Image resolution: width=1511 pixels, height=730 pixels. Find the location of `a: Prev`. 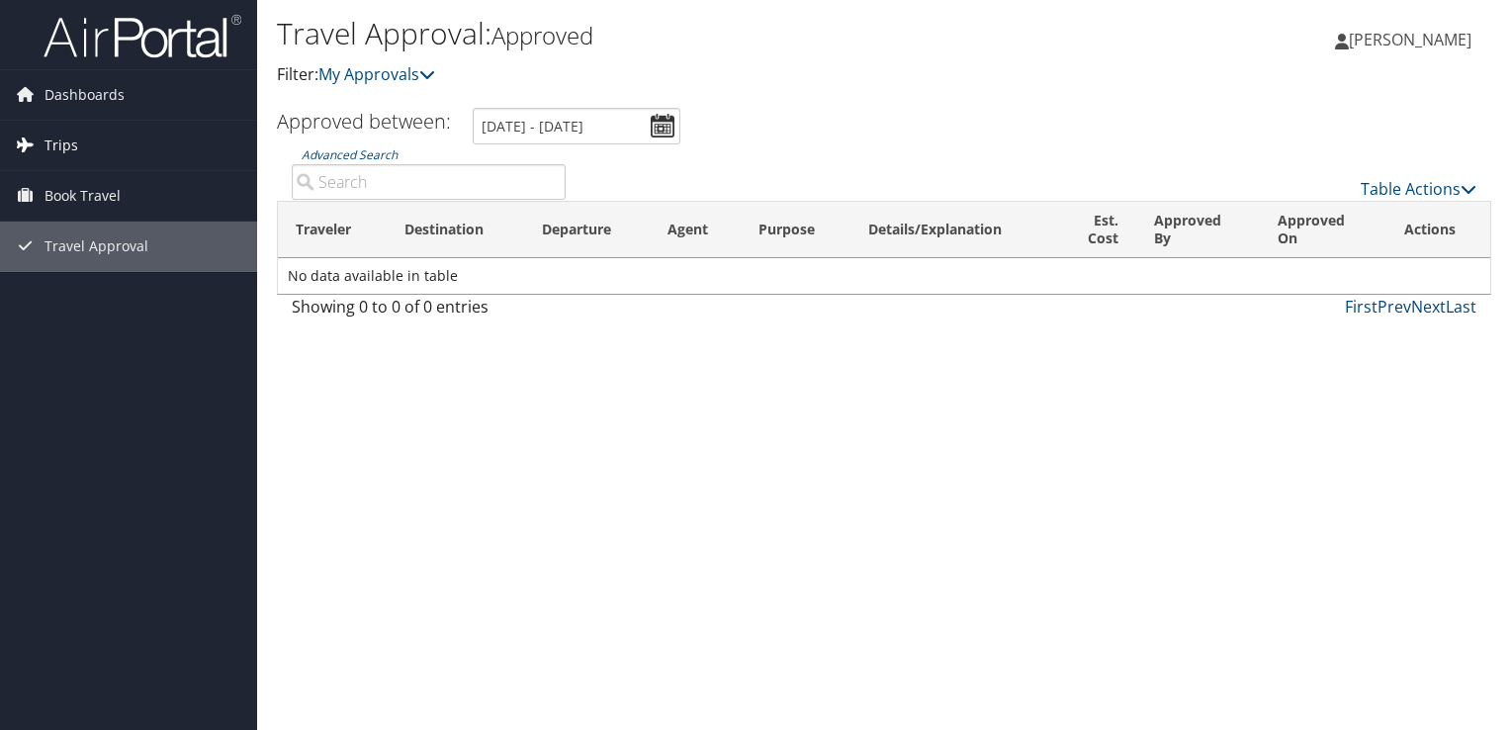

a: Prev is located at coordinates (1394, 307).